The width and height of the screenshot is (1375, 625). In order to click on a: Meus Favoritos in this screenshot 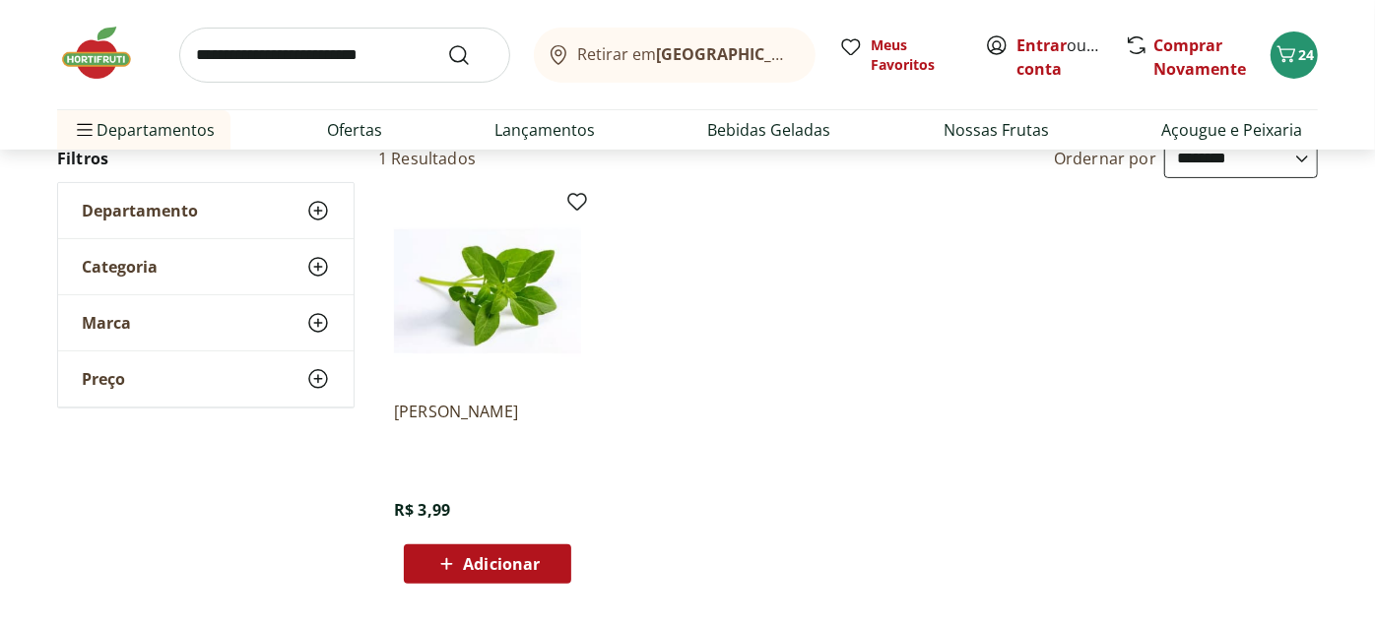, I will do `click(900, 55)`.